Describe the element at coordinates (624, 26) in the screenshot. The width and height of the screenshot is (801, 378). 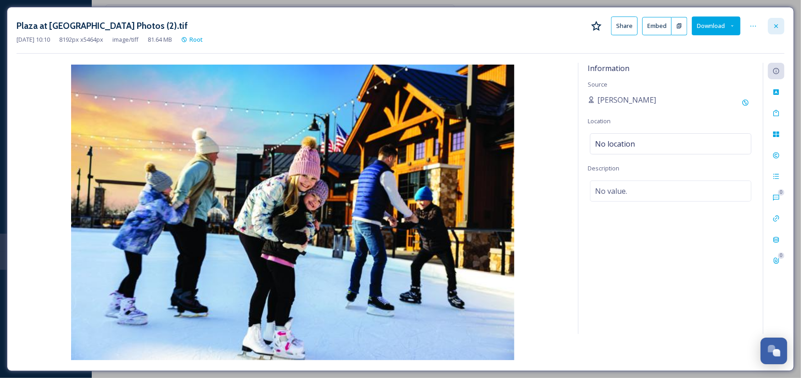
I see `button: Share` at that location.